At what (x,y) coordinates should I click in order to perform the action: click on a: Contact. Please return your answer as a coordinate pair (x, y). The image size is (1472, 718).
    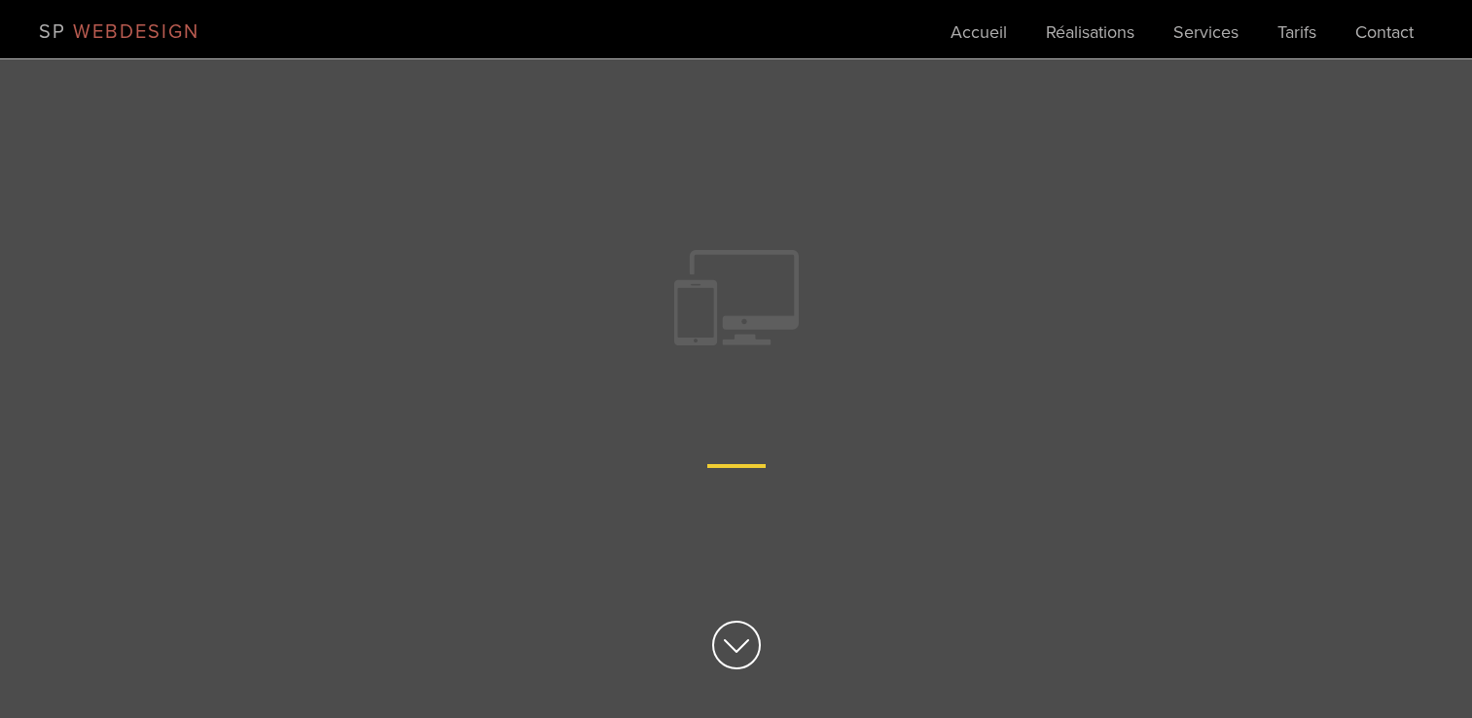
    Looking at the image, I should click on (1384, 39).